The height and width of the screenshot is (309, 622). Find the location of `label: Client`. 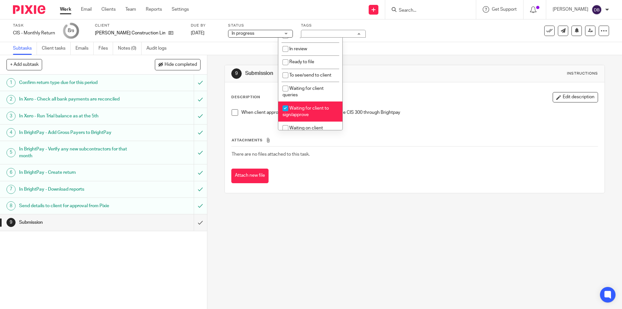

label: Client is located at coordinates (139, 26).